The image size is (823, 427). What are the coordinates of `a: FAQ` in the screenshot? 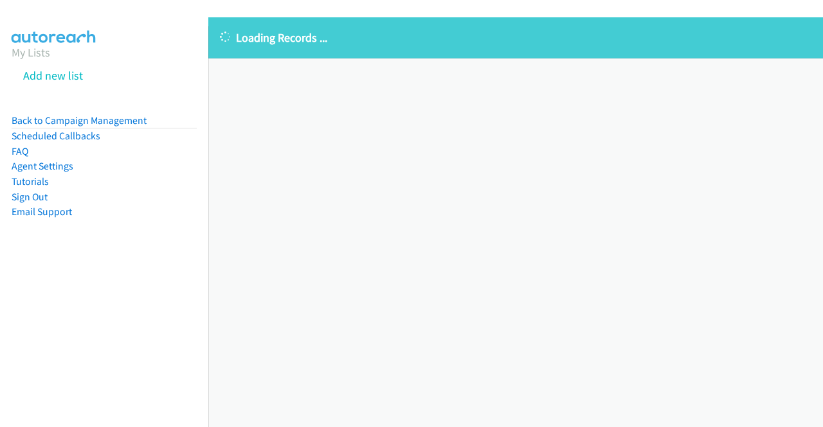 It's located at (20, 151).